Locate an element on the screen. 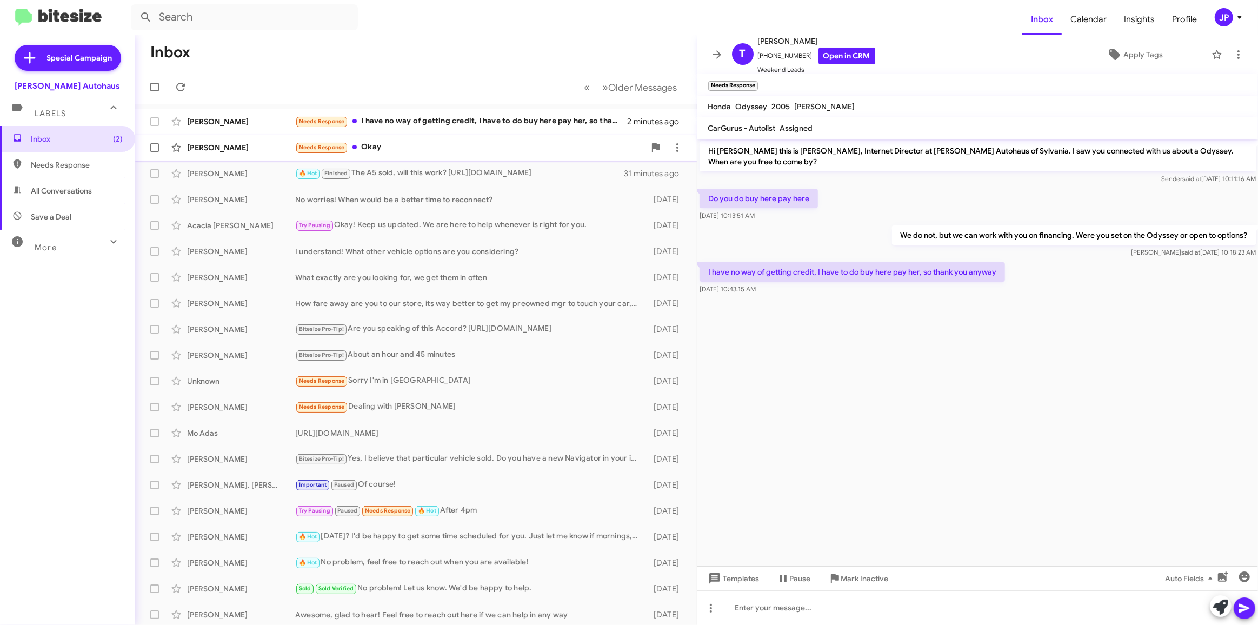 The image size is (1258, 625). div: I have no way of getting credit, I have to do buy here pay her, so thank you anyway is located at coordinates (461, 121).